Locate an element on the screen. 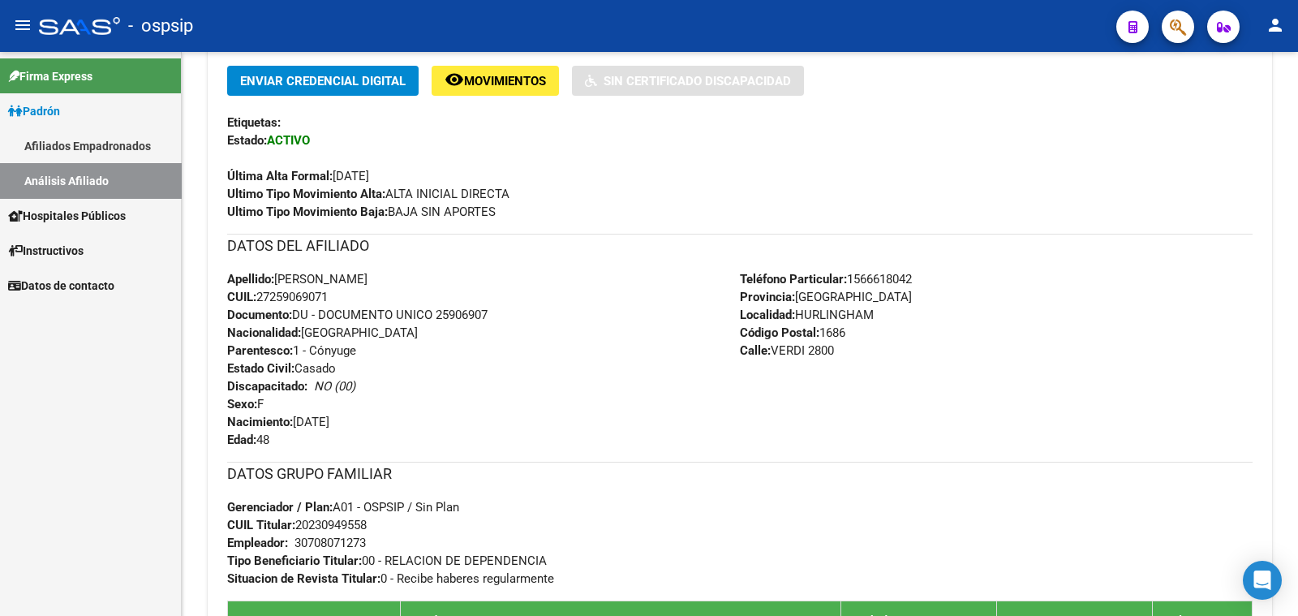 The height and width of the screenshot is (616, 1298). span: DU - DOCUMENTO UNICO 25906907 is located at coordinates (357, 315).